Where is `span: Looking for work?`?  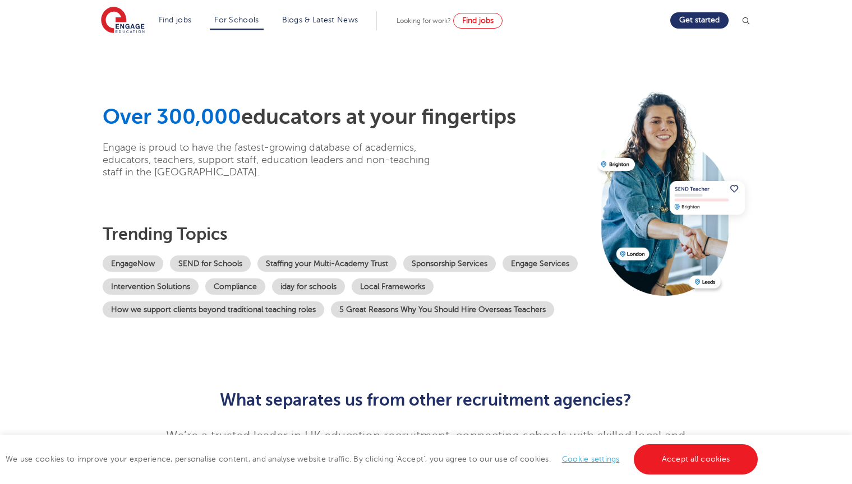 span: Looking for work? is located at coordinates (423, 21).